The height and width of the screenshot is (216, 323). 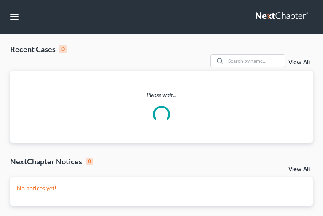 I want to click on input: Search by name..., so click(x=255, y=61).